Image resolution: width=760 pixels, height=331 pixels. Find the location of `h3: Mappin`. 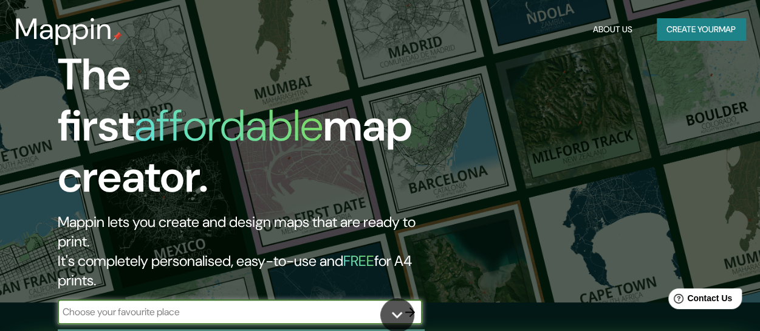

h3: Mappin is located at coordinates (63, 29).